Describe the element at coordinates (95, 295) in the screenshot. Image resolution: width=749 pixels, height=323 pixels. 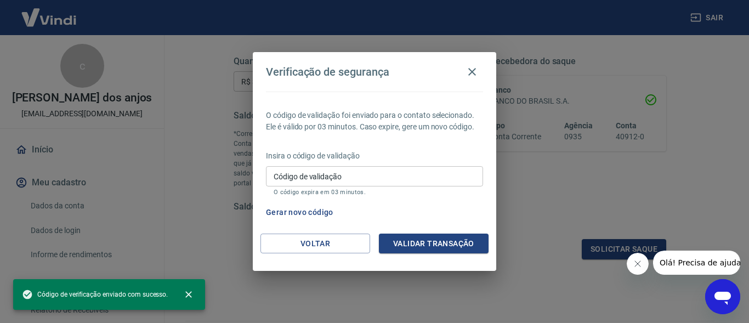
I see `span: Código de verificação enviado com sucesso.` at that location.